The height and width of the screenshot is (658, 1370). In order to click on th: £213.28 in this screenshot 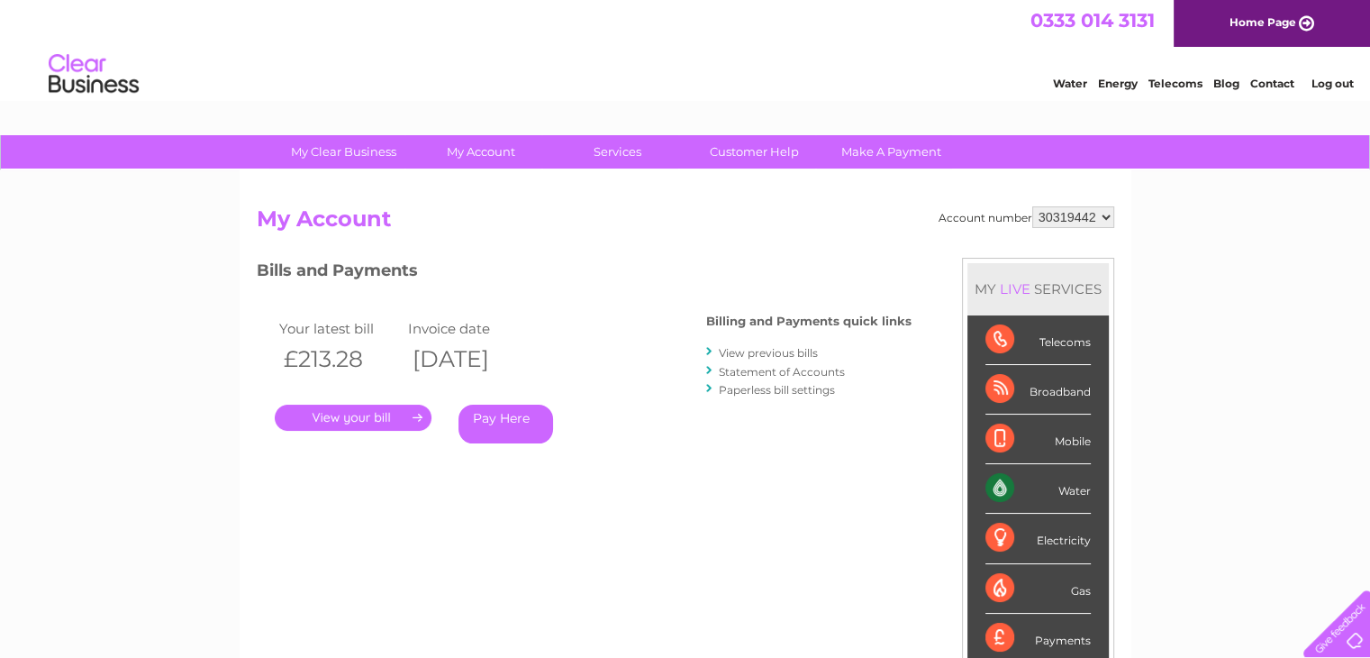, I will do `click(340, 359)`.